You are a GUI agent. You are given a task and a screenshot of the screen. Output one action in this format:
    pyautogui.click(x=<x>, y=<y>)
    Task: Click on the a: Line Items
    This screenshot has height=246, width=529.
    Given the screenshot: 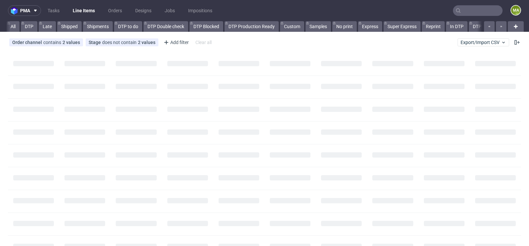 What is the action you would take?
    pyautogui.click(x=84, y=11)
    